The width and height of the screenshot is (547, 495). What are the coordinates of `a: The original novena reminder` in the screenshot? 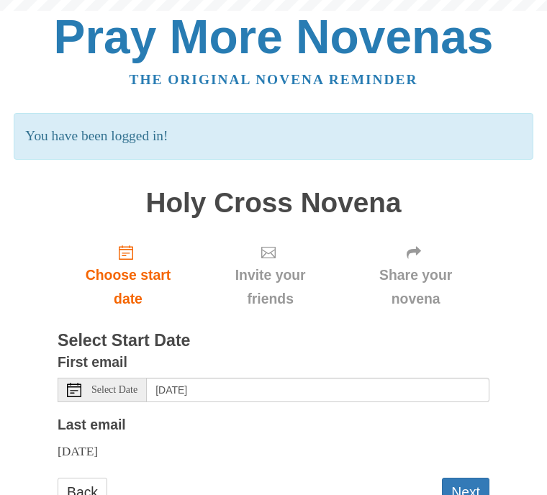 It's located at (273, 79).